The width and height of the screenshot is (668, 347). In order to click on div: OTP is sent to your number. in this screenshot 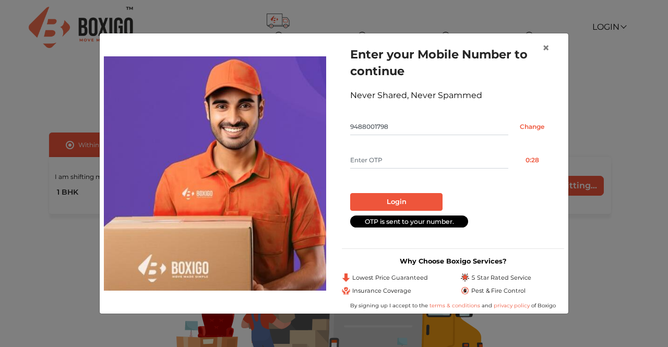, I will do `click(409, 221)`.